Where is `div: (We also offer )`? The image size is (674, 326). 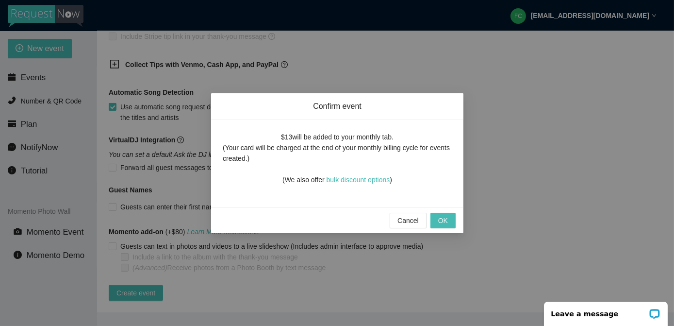 div: (We also offer ) is located at coordinates (337, 174).